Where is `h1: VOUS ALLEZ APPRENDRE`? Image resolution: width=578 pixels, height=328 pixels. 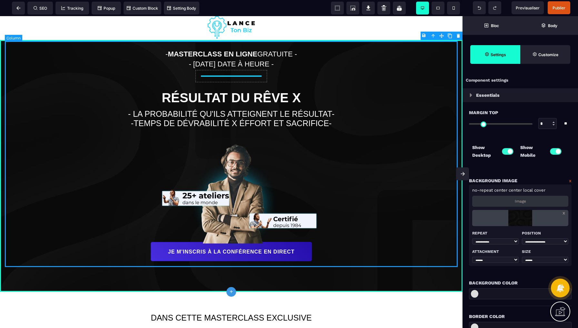 h1: VOUS ALLEZ APPRENDRE is located at coordinates (231, 318).